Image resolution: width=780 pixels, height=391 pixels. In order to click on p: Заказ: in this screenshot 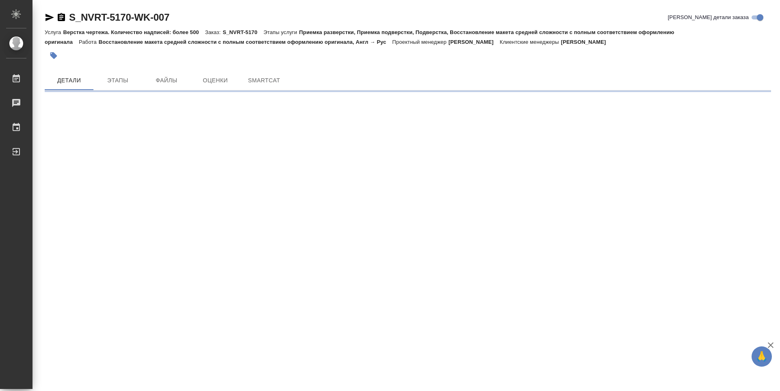, I will do `click(214, 32)`.